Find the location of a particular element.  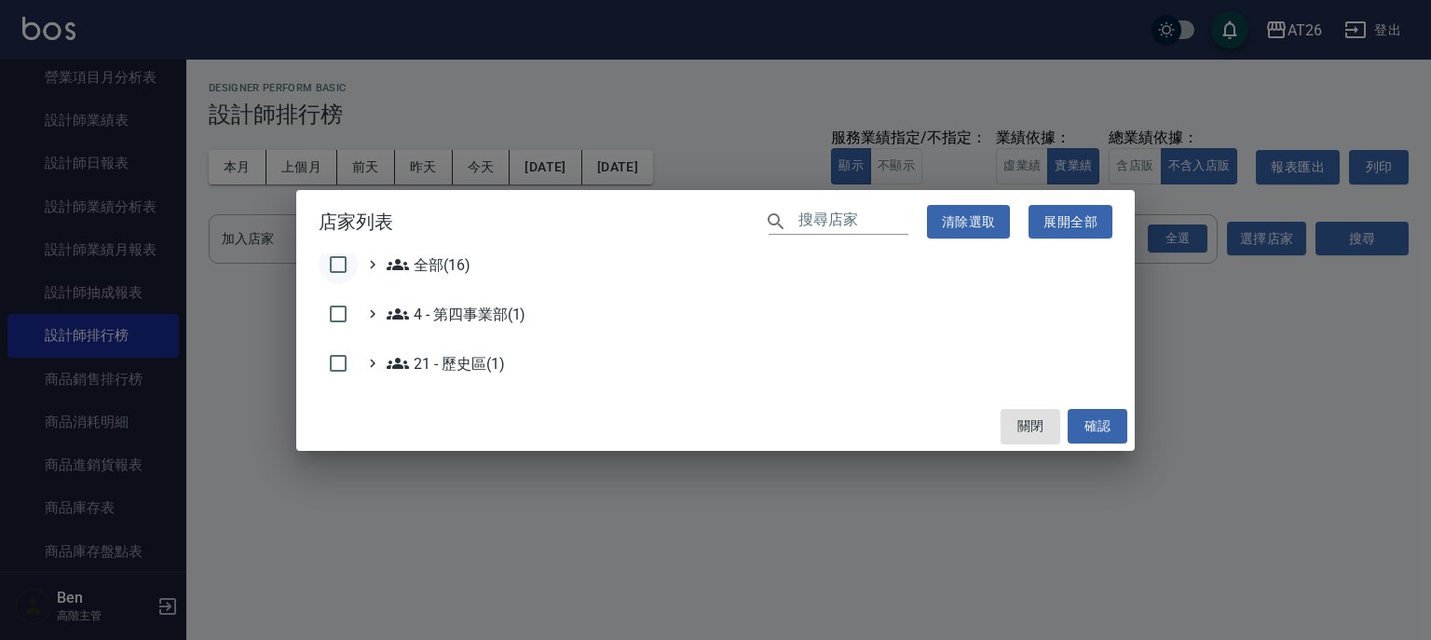

input: 搜尋店家 is located at coordinates (853, 221).